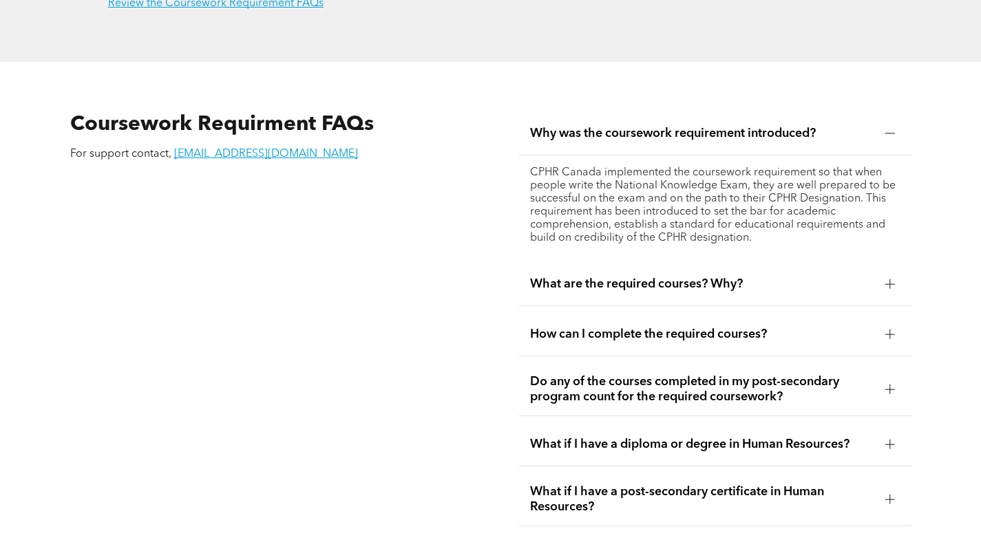  Describe the element at coordinates (702, 334) in the screenshot. I see `span: How can I complete the required courses?` at that location.